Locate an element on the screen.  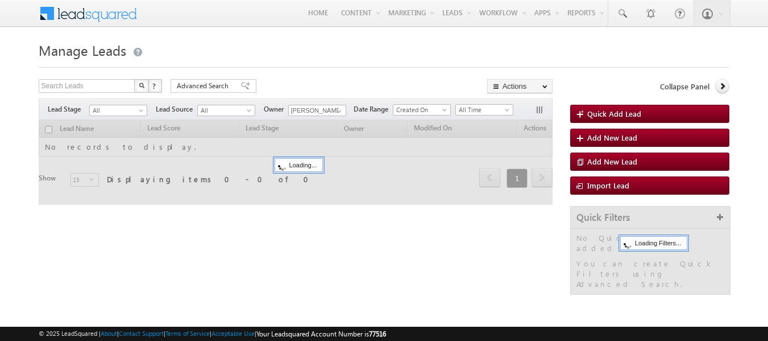
span: © 2025 LeadSquared | | | | | is located at coordinates (212, 333).